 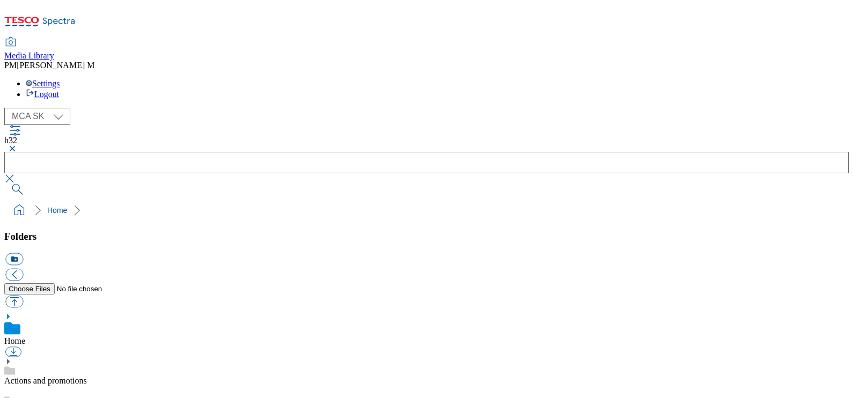 What do you see at coordinates (29, 55) in the screenshot?
I see `span: Media Library` at bounding box center [29, 55].